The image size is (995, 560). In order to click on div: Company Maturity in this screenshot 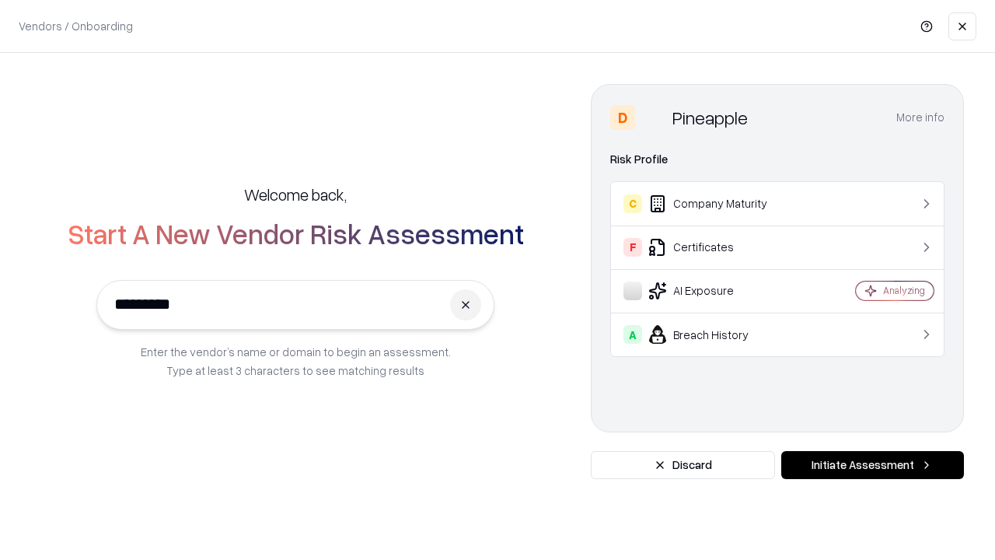, I will do `click(716, 204)`.